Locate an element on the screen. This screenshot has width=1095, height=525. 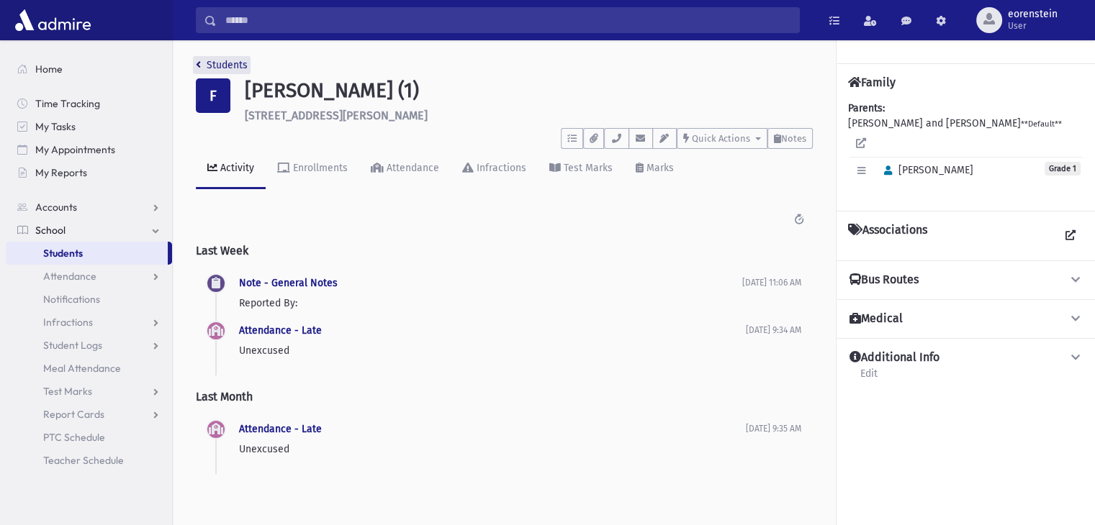
span: My Reports is located at coordinates (61, 173).